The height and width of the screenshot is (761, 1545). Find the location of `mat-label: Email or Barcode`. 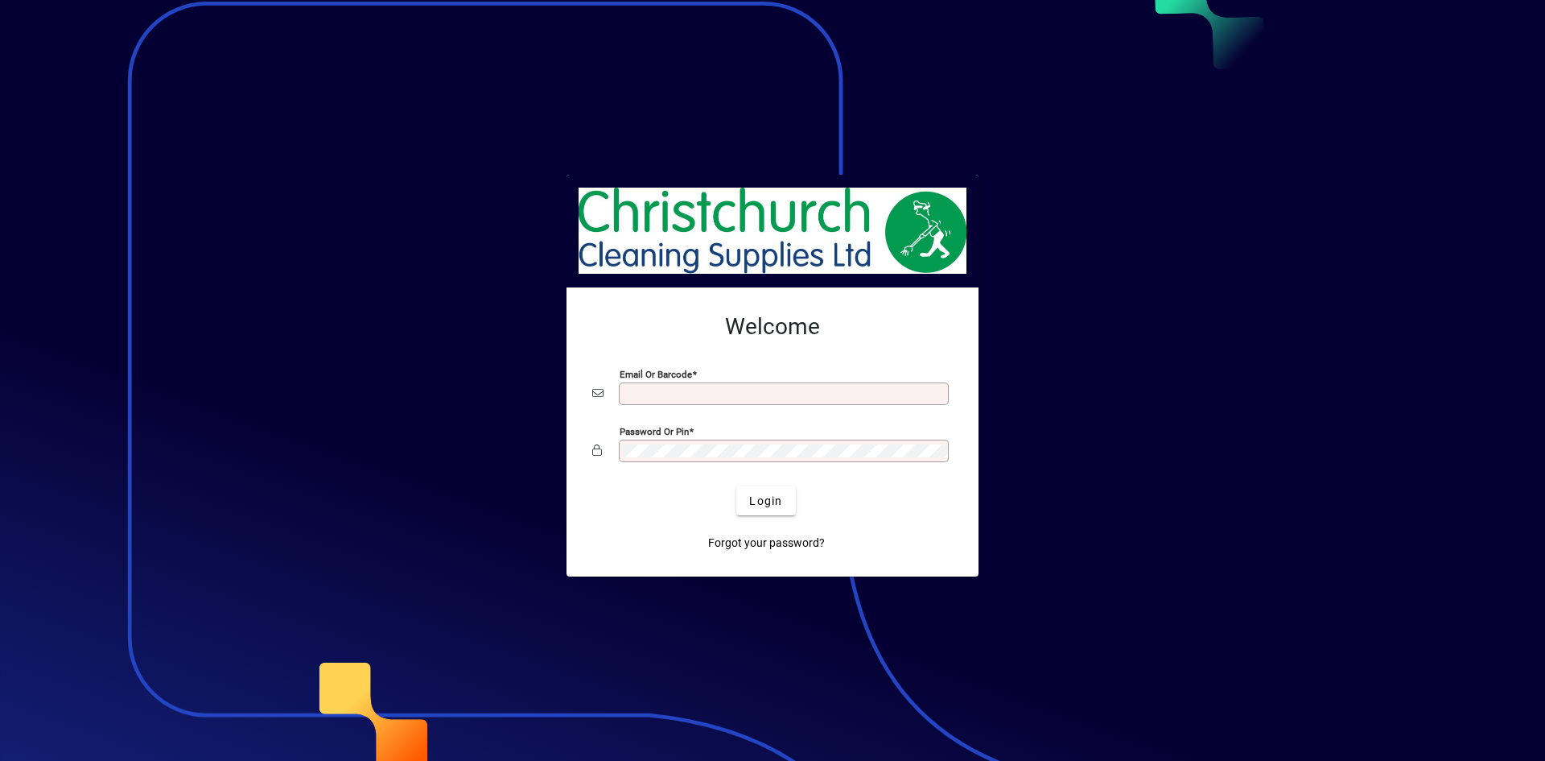

mat-label: Email or Barcode is located at coordinates (656, 374).